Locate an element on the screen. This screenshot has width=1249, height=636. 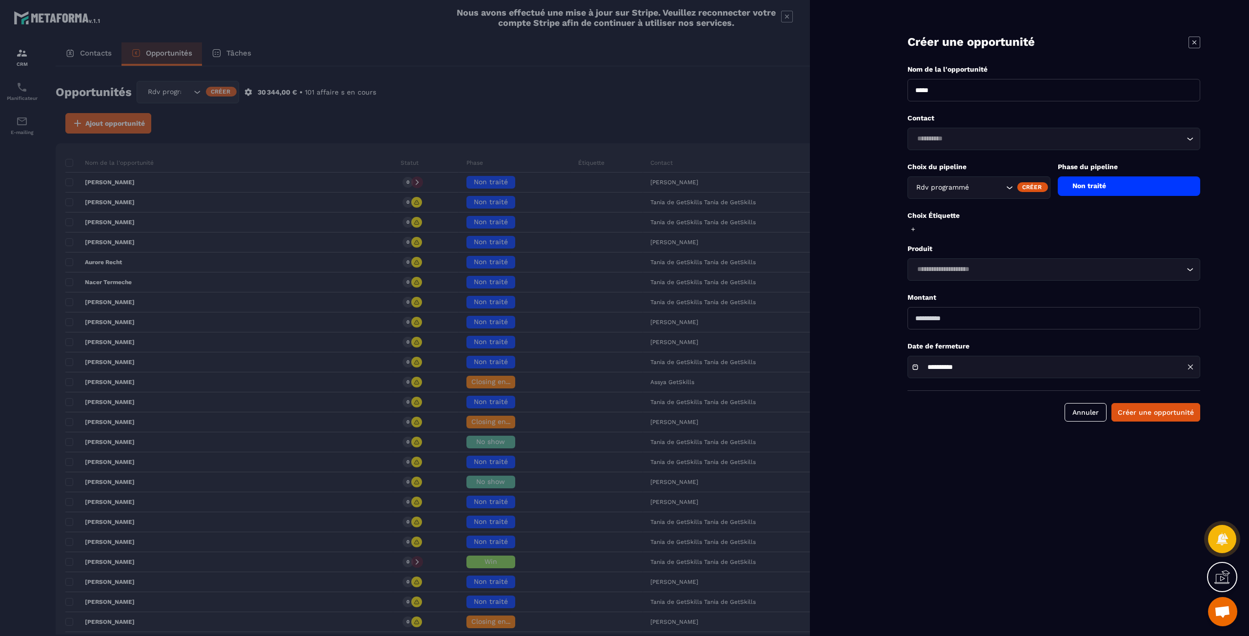
p: Choix Étiquette is located at coordinates (1053, 216).